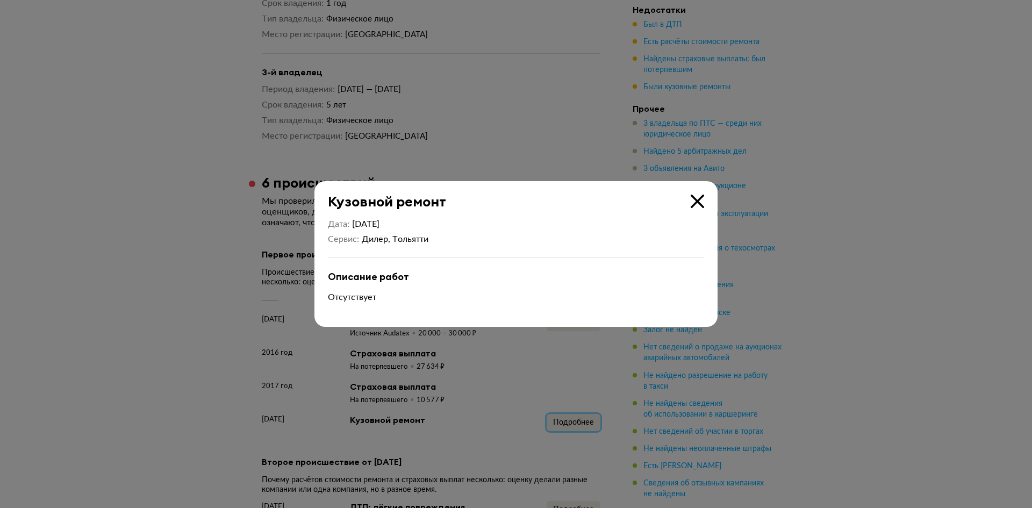 The image size is (1032, 508). Describe the element at coordinates (343, 239) in the screenshot. I see `dt: Сервис` at that location.